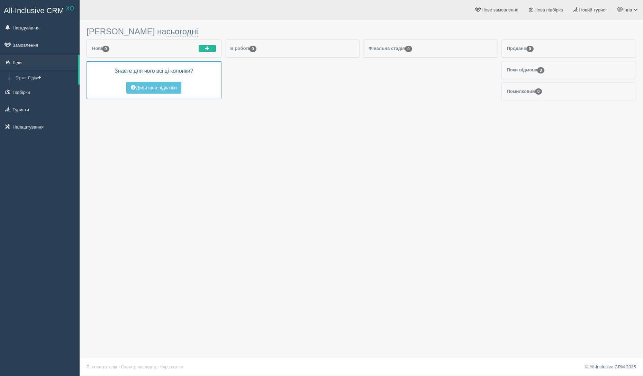 This screenshot has height=376, width=643. I want to click on span: В роботі, so click(243, 48).